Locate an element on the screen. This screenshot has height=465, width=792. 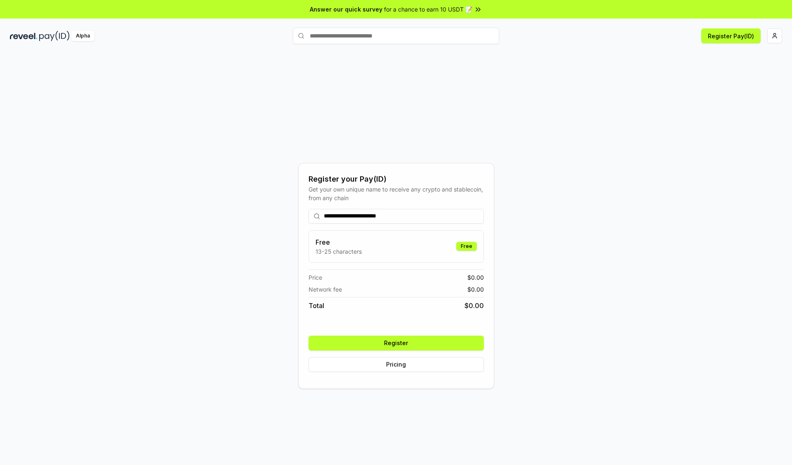
span: Price is located at coordinates (315, 277).